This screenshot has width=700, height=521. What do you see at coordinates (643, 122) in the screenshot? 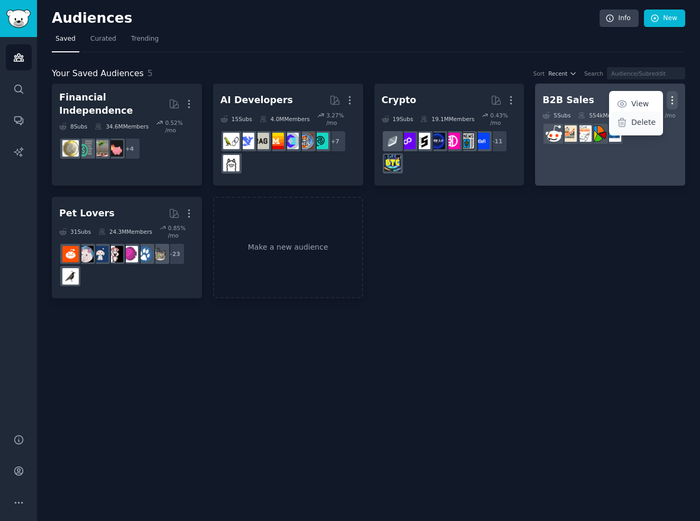
I see `p: Delete` at bounding box center [643, 122].